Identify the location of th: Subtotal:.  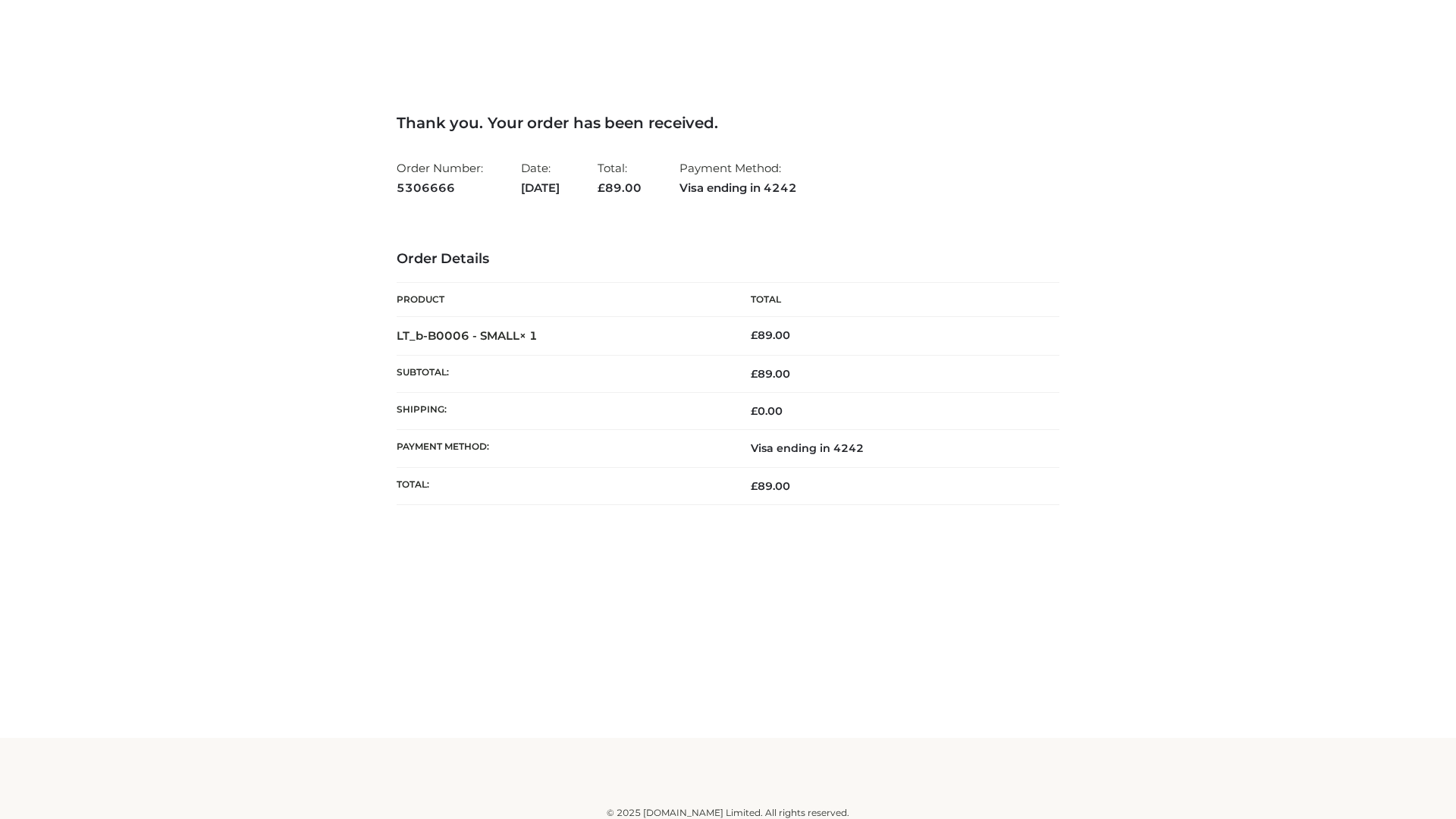
(562, 373).